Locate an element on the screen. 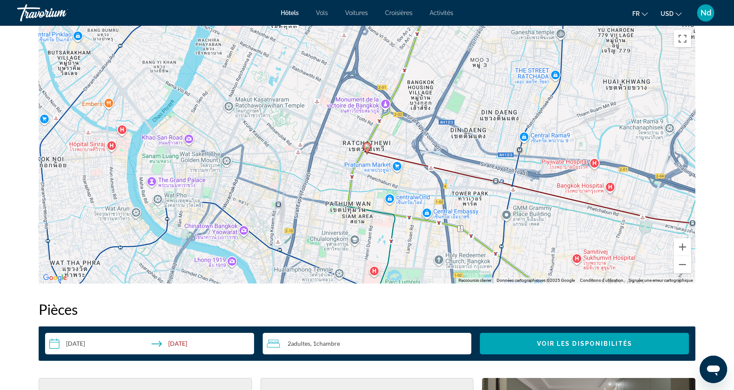 The height and width of the screenshot is (390, 734). span: USD is located at coordinates (667, 14).